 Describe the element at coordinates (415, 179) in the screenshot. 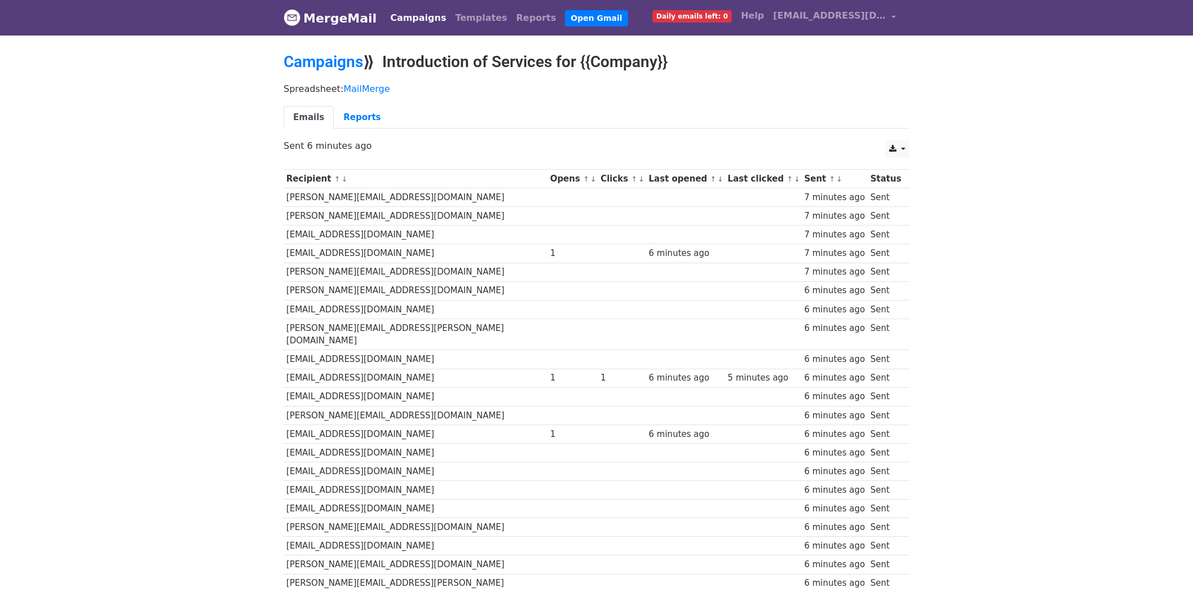

I see `th: Recipient` at that location.